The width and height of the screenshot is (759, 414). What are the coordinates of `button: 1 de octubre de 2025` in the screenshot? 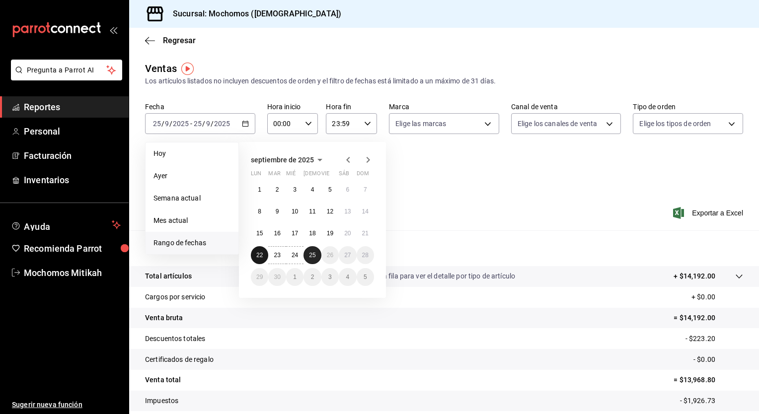 It's located at (295, 277).